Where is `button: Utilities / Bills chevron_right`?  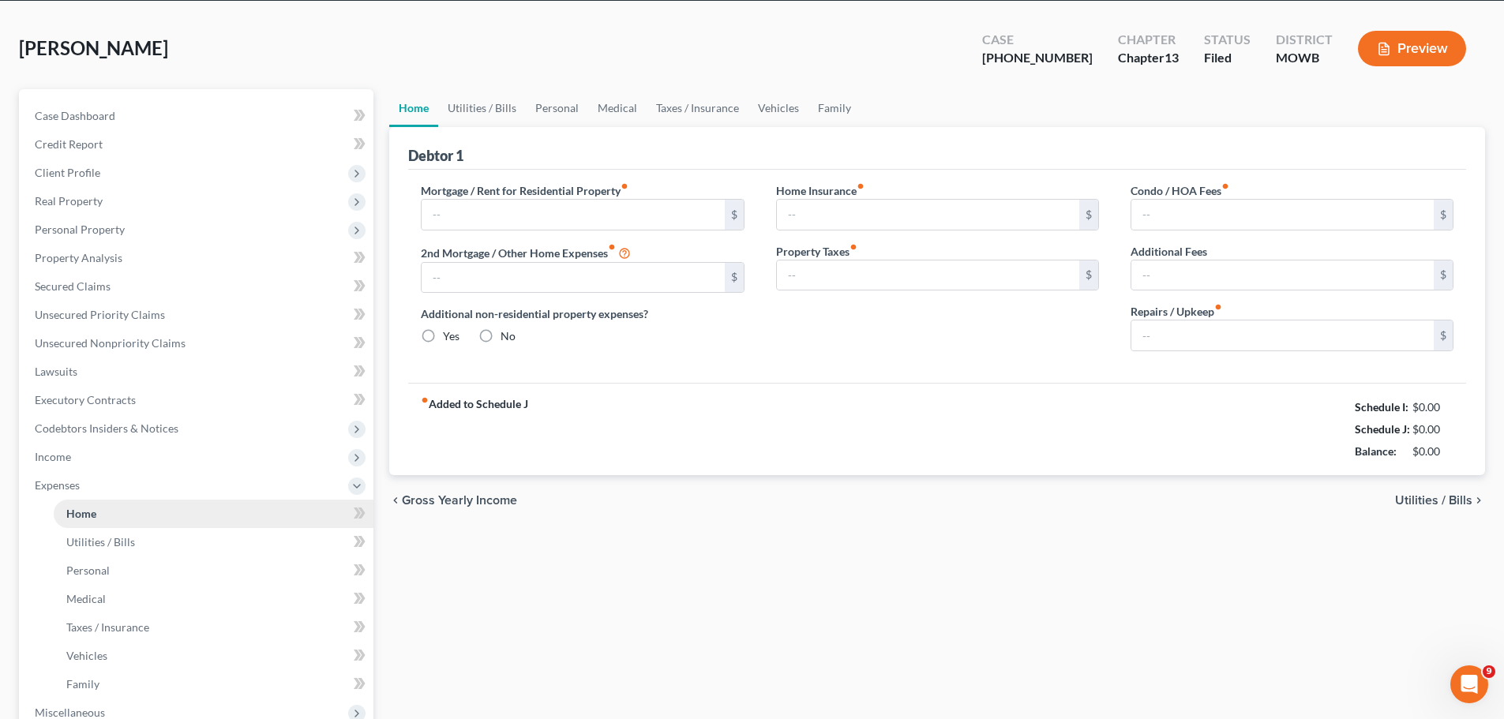
button: Utilities / Bills chevron_right is located at coordinates (1440, 500).